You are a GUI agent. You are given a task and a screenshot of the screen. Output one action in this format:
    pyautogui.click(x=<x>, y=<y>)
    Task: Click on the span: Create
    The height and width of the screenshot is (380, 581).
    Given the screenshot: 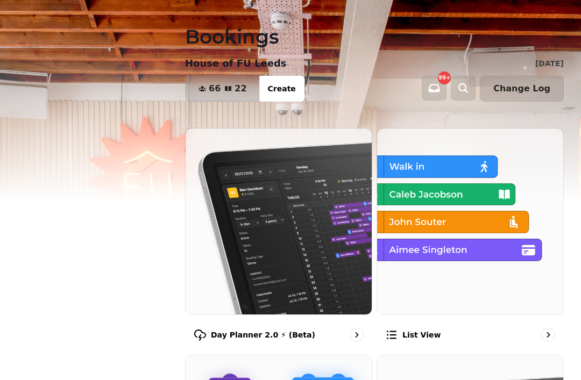 What is the action you would take?
    pyautogui.click(x=282, y=89)
    